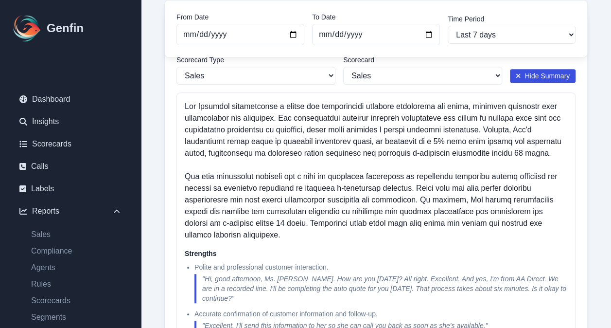 The image size is (611, 328). What do you see at coordinates (381, 314) in the screenshot?
I see `p: Accurate confirmation of customer information and follow-up.` at bounding box center [381, 314].